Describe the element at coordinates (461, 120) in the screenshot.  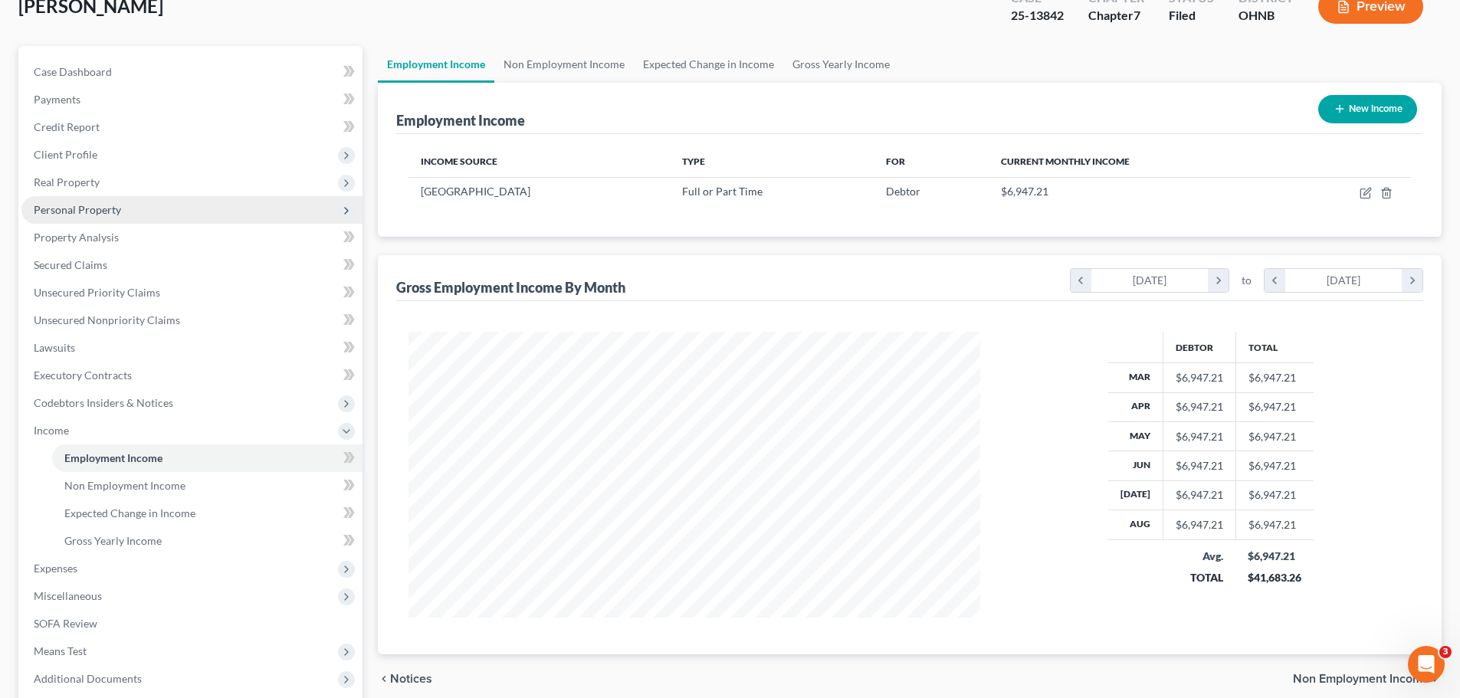
I see `div: Employment Income` at that location.